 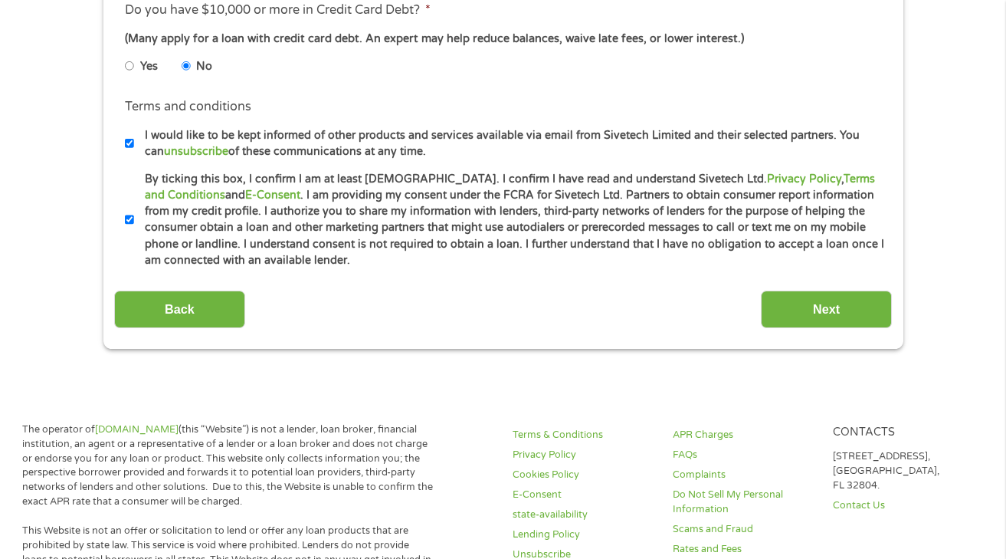 What do you see at coordinates (583, 474) in the screenshot?
I see `a: Cookies Policy` at bounding box center [583, 474].